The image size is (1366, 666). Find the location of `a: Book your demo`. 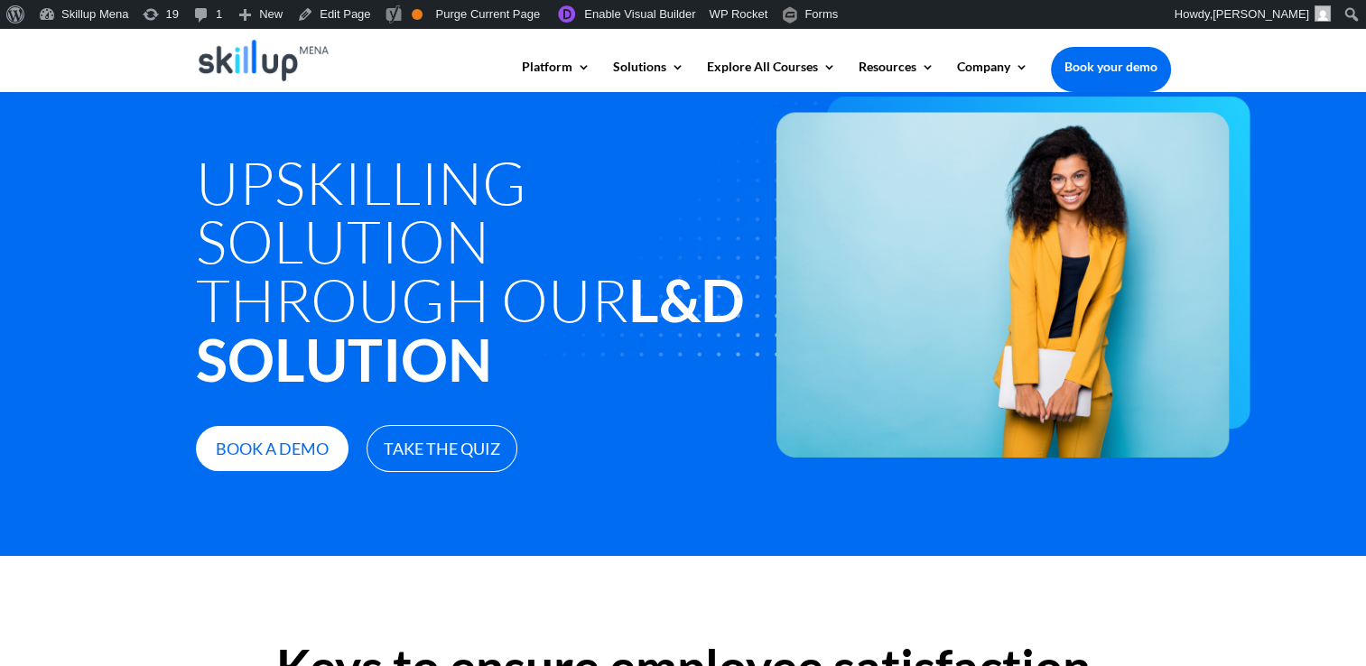

a: Book your demo is located at coordinates (1110, 67).